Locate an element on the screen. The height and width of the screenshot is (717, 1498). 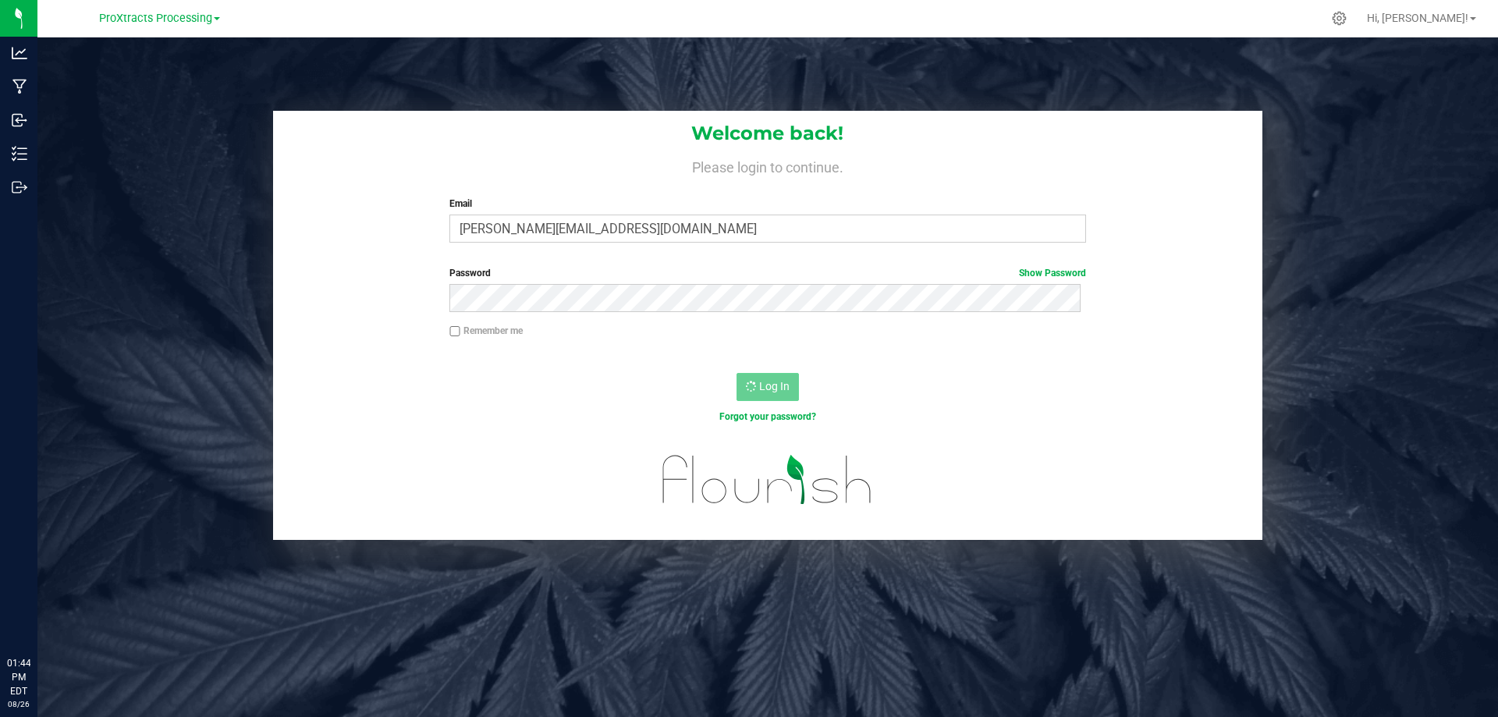
span: Password is located at coordinates (470, 273).